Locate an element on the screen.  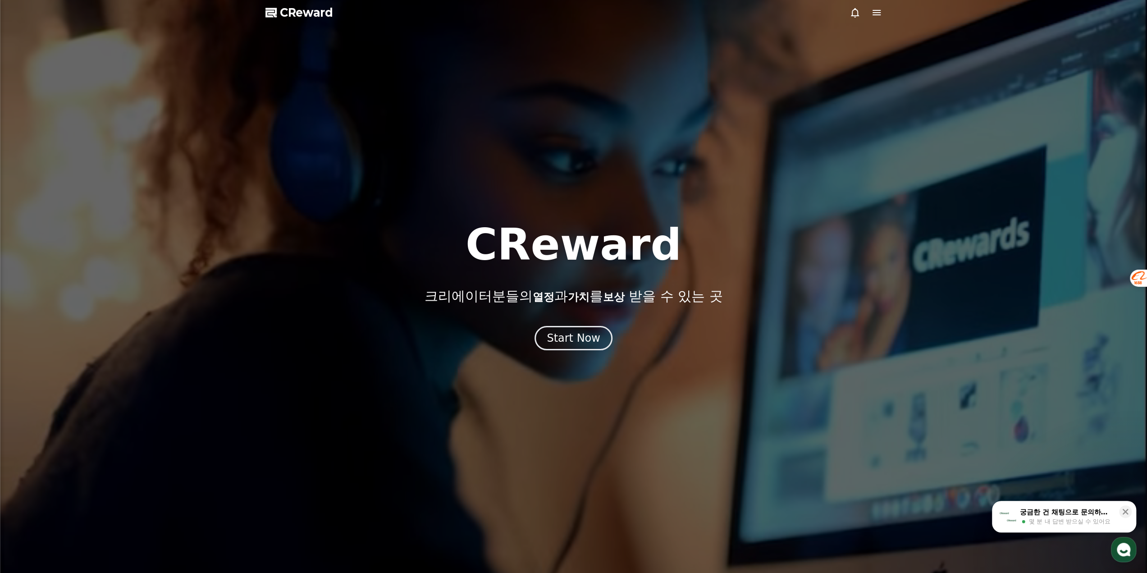
div: Start Now is located at coordinates (573, 338).